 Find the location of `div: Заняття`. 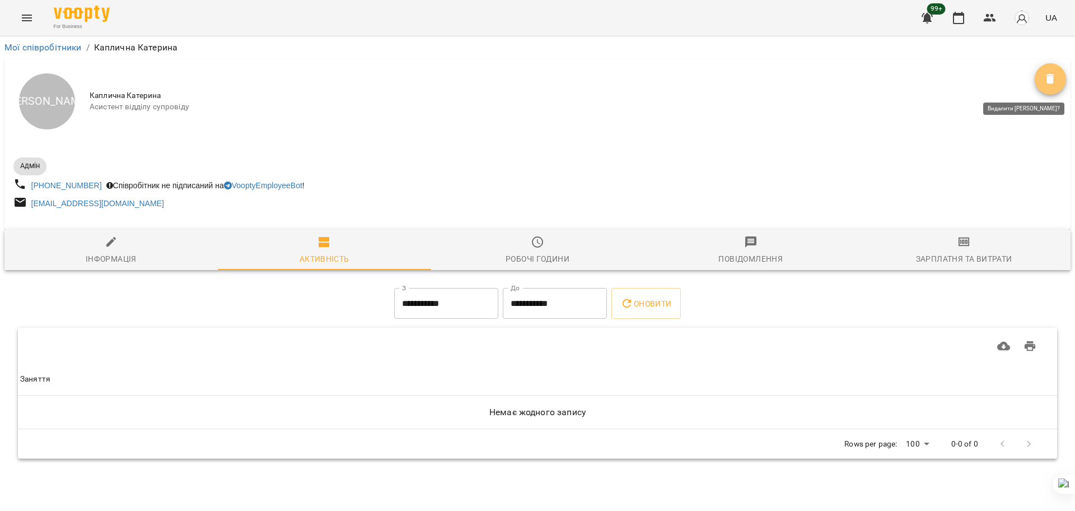

div: Заняття is located at coordinates (35, 379).